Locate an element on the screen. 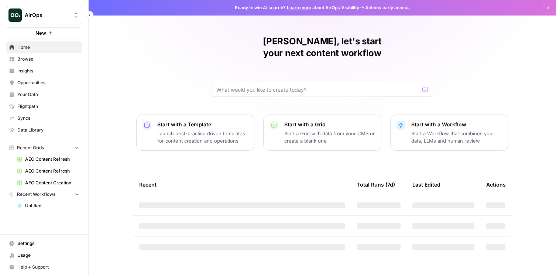 The image size is (556, 276). button: Workspace: AirOps is located at coordinates (44, 15).